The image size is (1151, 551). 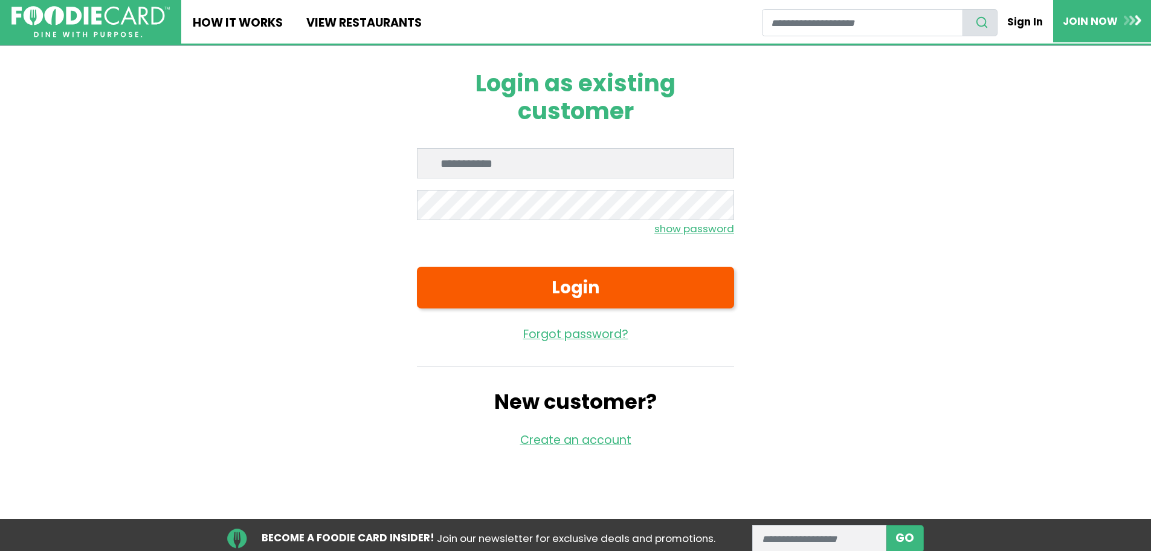 I want to click on a: Sign In, so click(x=1025, y=22).